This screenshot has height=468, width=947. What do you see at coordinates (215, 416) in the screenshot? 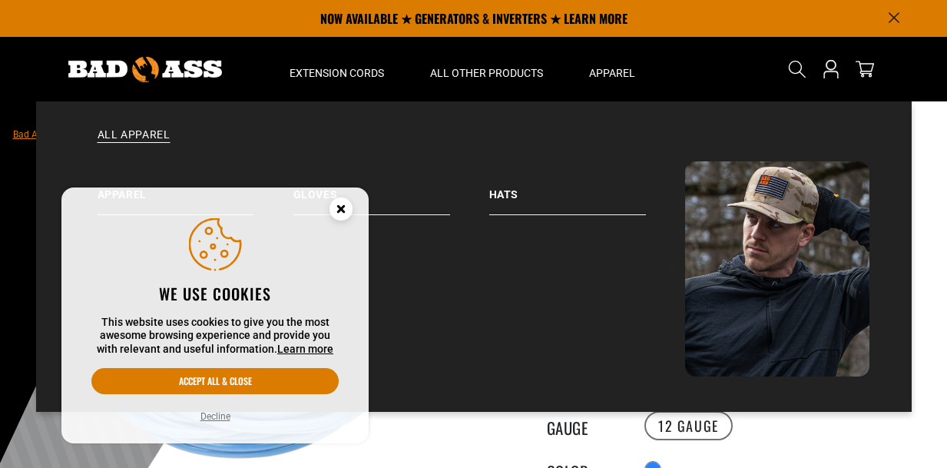
I see `button: Decline` at bounding box center [215, 416].